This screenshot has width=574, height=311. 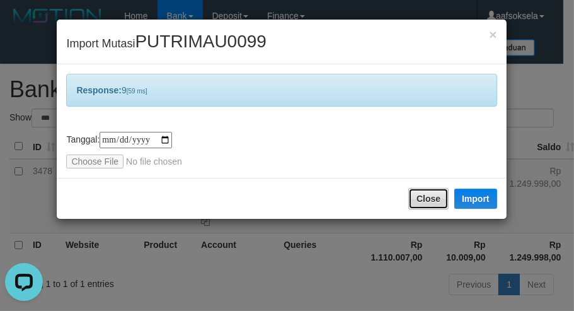 What do you see at coordinates (99, 90) in the screenshot?
I see `b: Response:` at bounding box center [99, 90].